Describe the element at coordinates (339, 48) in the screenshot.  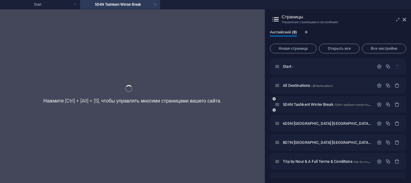
I see `span: Открыть все` at that location.